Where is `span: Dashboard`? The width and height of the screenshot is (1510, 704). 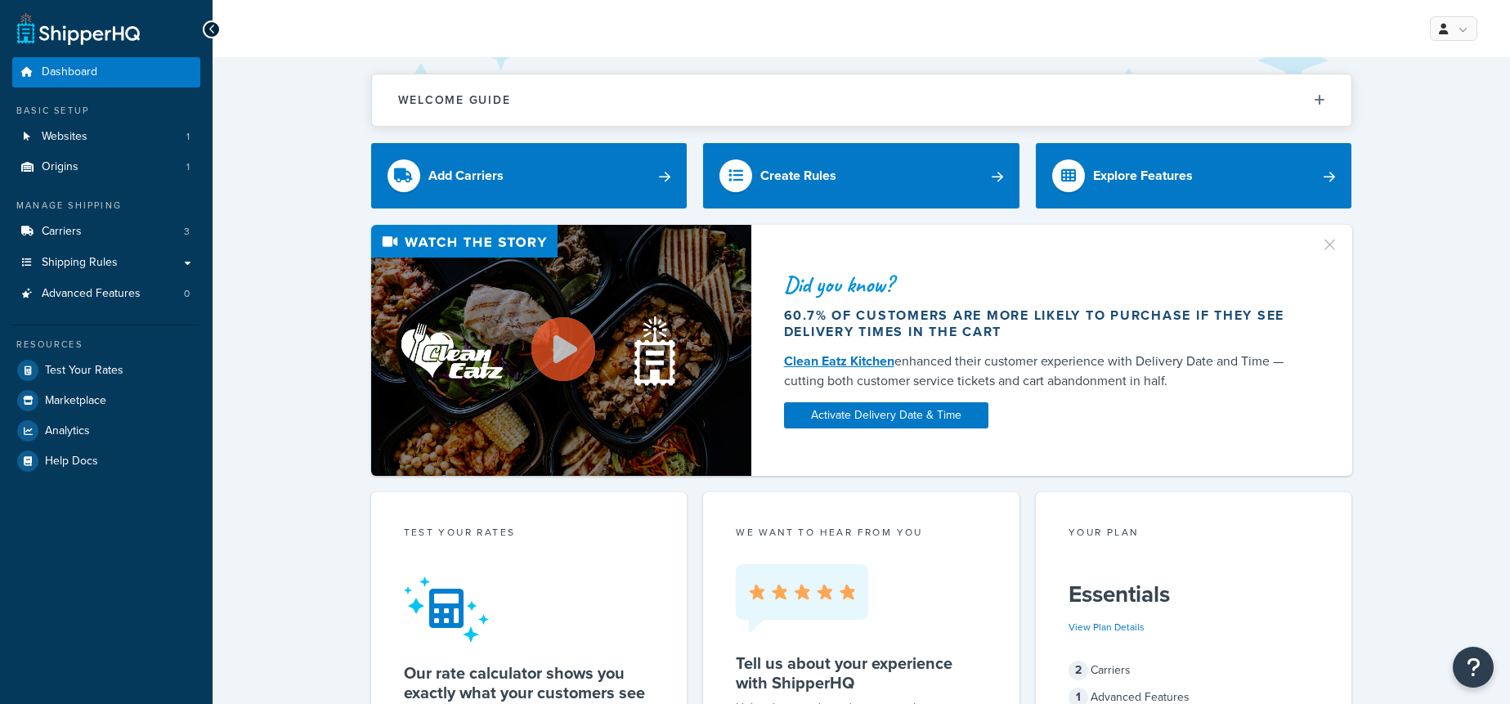 span: Dashboard is located at coordinates (69, 72).